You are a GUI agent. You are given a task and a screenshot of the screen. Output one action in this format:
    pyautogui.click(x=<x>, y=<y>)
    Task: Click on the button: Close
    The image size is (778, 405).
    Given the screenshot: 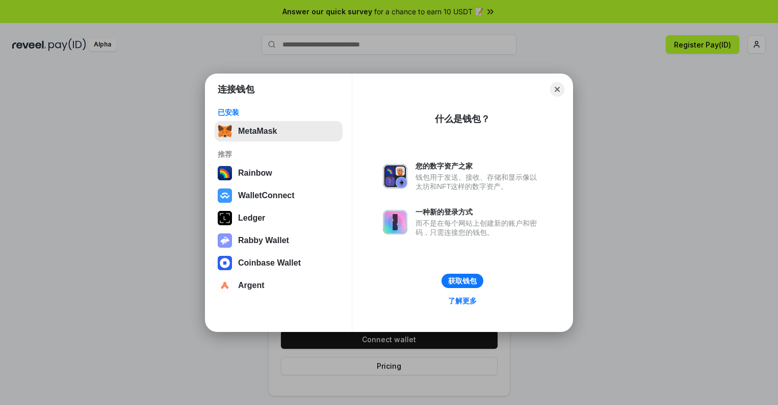 What is the action you would take?
    pyautogui.click(x=558, y=89)
    